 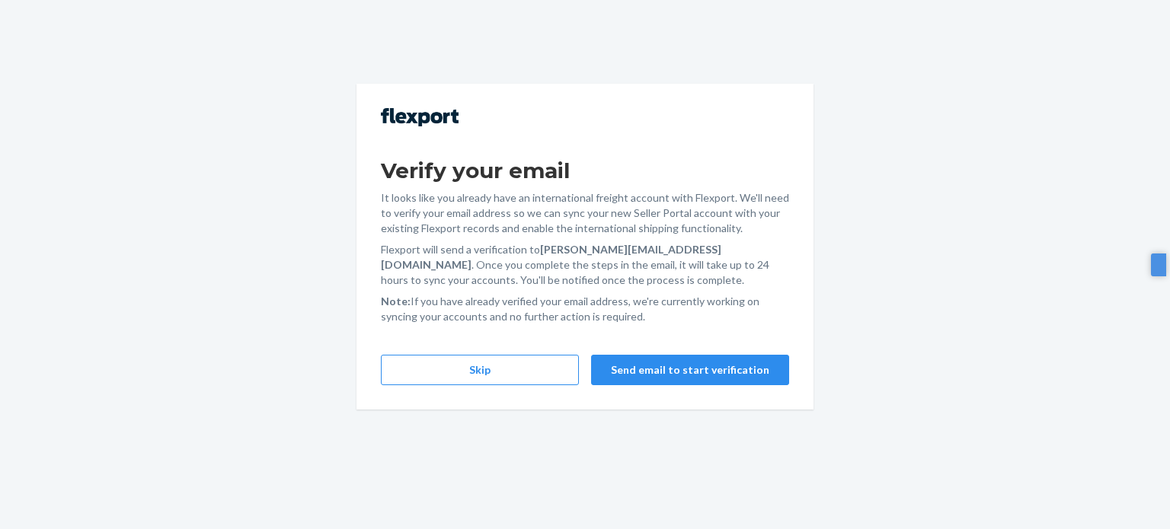 What do you see at coordinates (420, 117) in the screenshot?
I see `img: Flexport logo` at bounding box center [420, 117].